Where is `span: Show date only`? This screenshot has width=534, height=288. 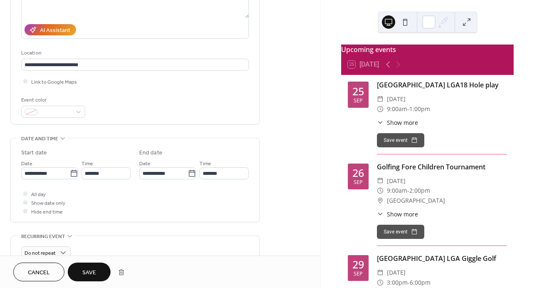
span: Show date only is located at coordinates (48, 203).